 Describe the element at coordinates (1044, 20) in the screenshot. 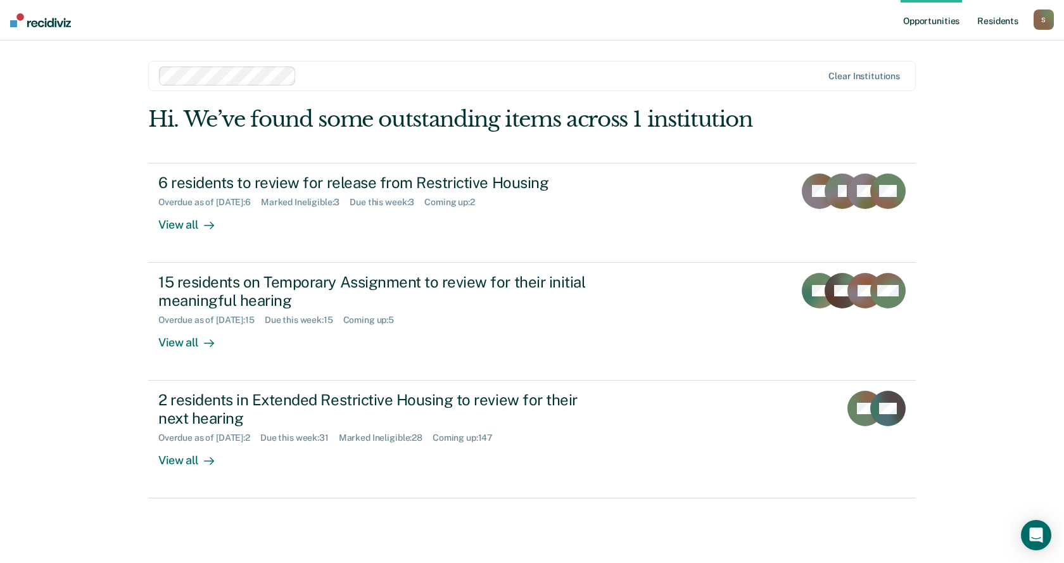

I see `div: S` at that location.